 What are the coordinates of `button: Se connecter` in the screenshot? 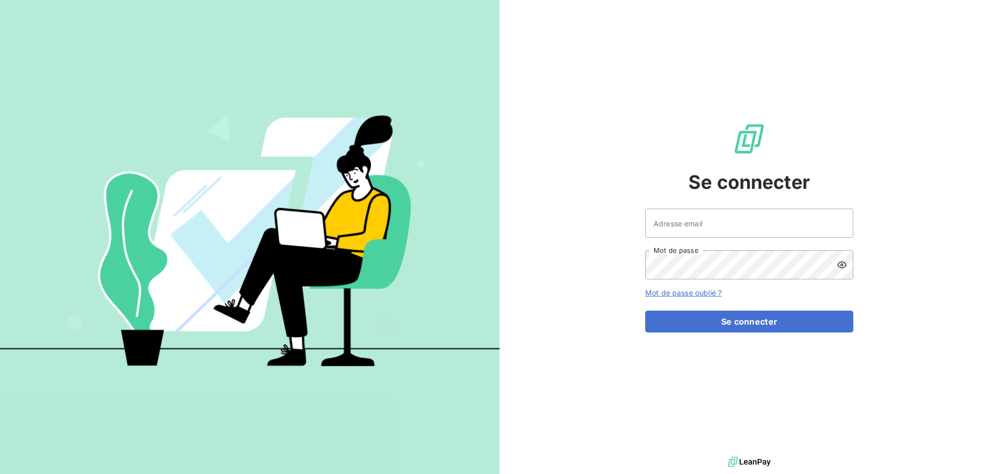 It's located at (749, 321).